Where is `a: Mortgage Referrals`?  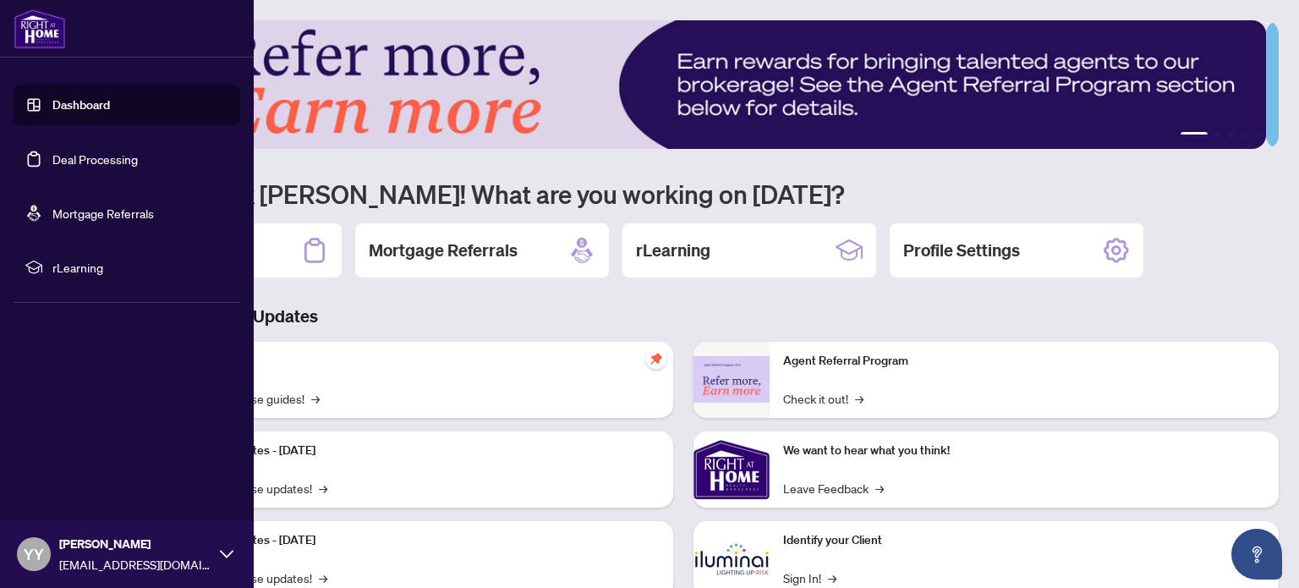
a: Mortgage Referrals is located at coordinates (103, 213).